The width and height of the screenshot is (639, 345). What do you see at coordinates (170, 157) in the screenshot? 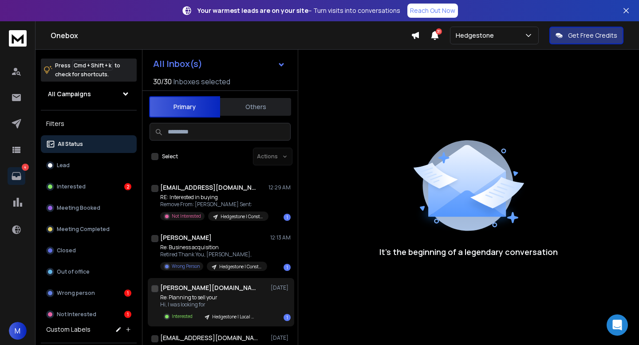
I see `label: Select` at bounding box center [170, 157].